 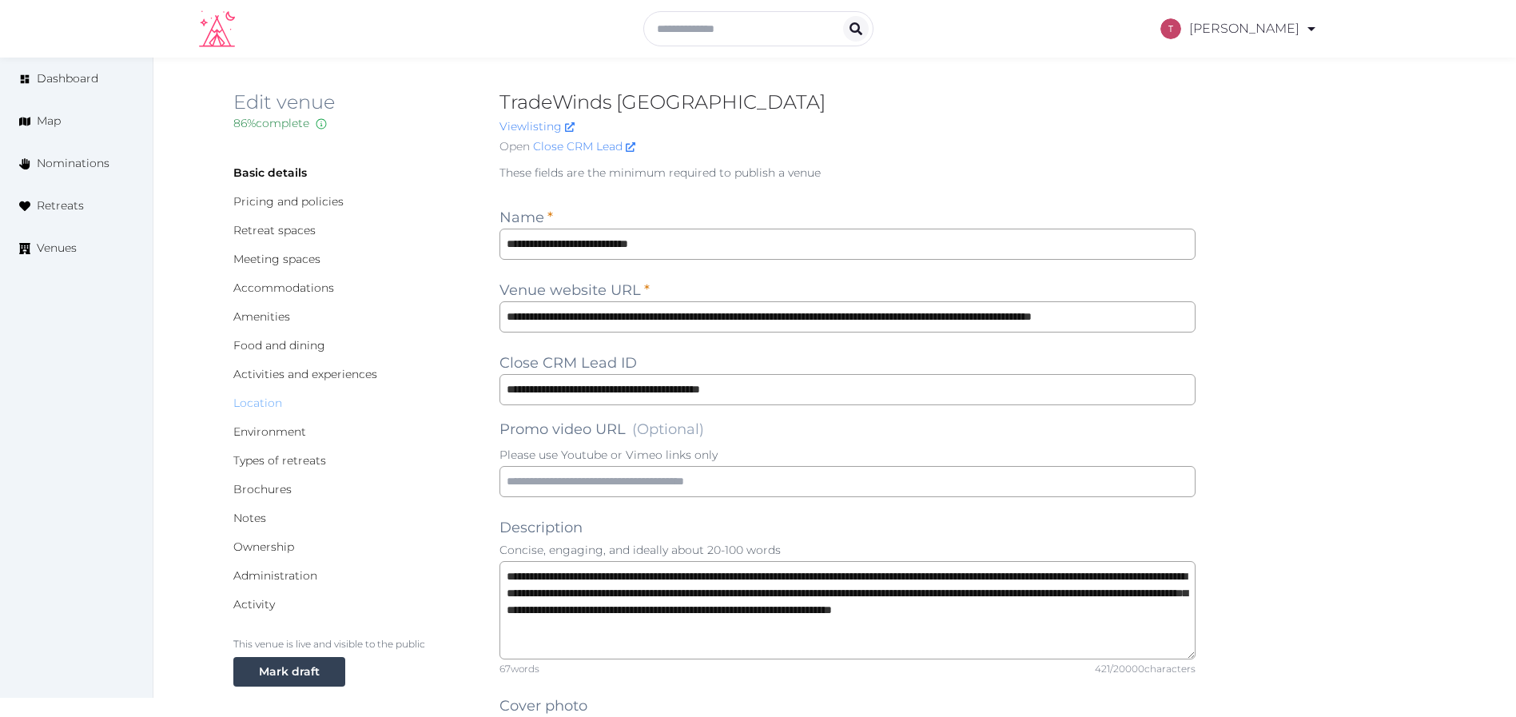 What do you see at coordinates (270, 173) in the screenshot?
I see `a: Basic details` at bounding box center [270, 173].